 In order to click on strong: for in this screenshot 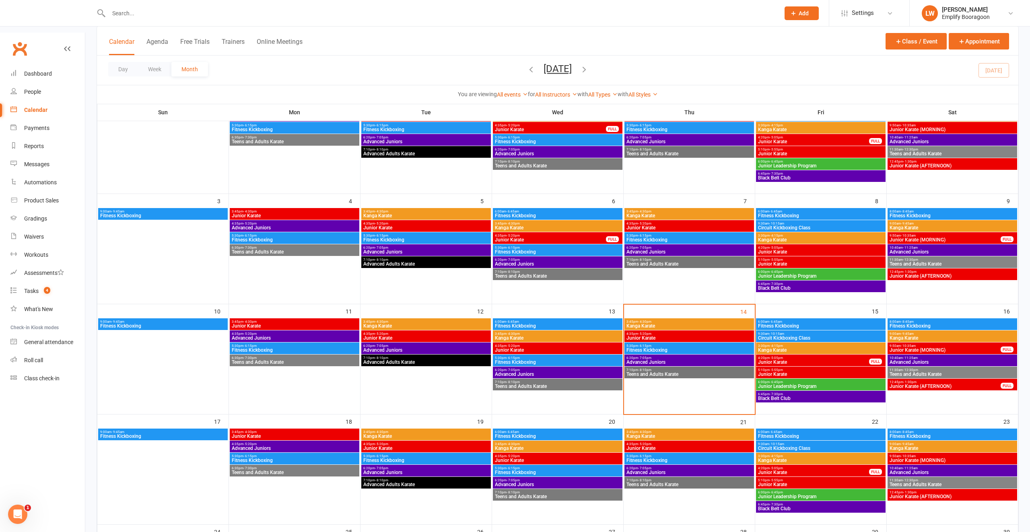, I will do `click(531, 94)`.